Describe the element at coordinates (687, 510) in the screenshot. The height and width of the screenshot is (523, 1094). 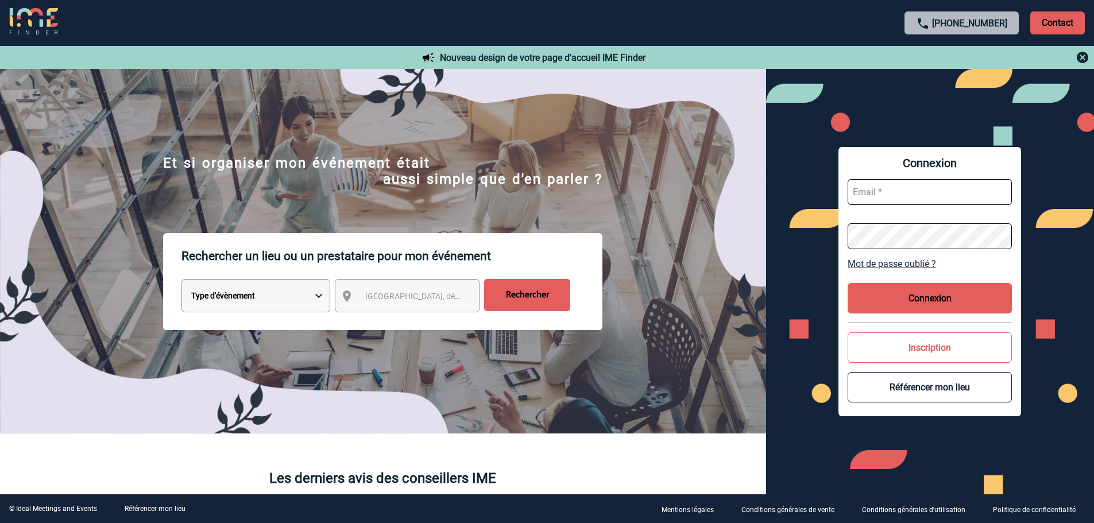
I see `p: Mentions légales` at that location.